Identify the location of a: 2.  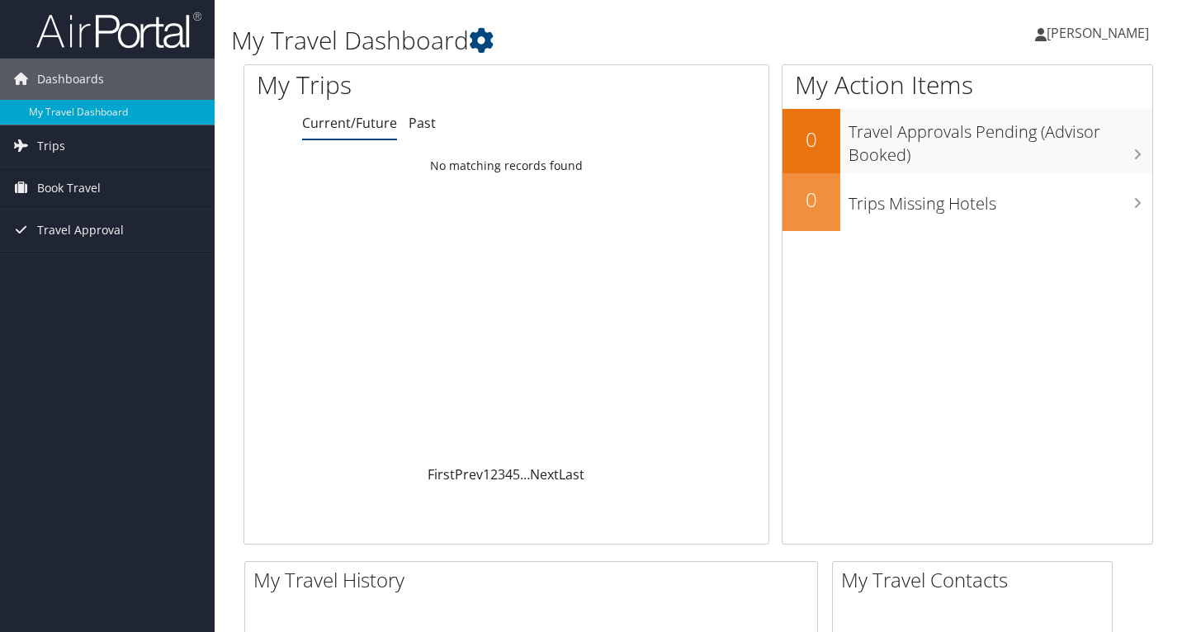
(494, 475).